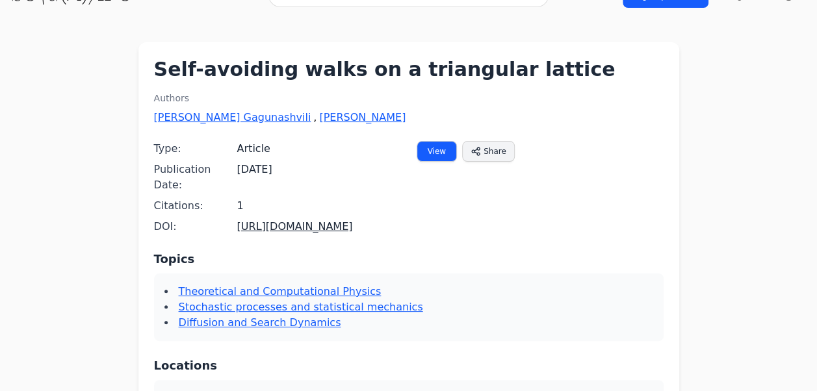 This screenshot has height=391, width=817. Describe the element at coordinates (301, 307) in the screenshot. I see `a: Stochastic processes and statistical mechanics` at that location.